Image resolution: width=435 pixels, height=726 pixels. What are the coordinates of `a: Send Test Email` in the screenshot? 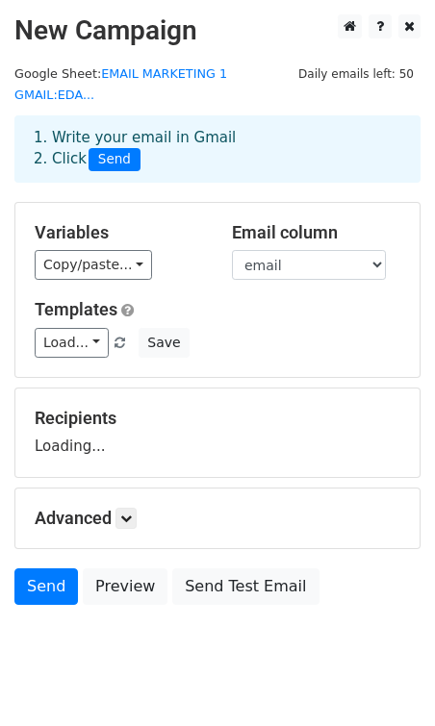 It's located at (245, 587).